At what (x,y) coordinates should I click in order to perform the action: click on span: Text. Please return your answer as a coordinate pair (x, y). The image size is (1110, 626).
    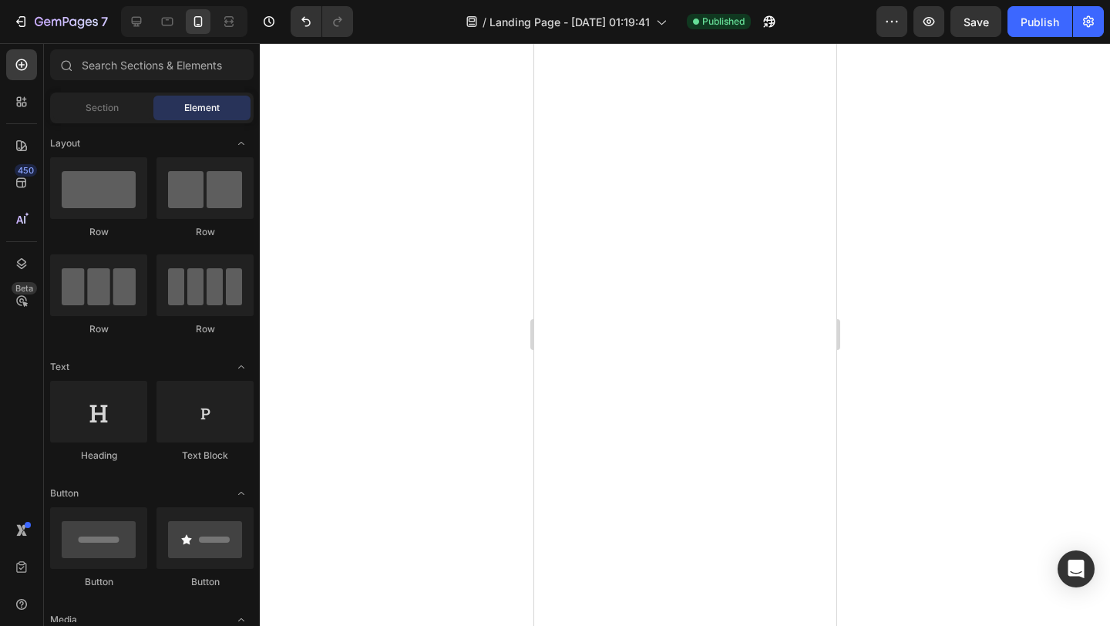
    Looking at the image, I should click on (59, 367).